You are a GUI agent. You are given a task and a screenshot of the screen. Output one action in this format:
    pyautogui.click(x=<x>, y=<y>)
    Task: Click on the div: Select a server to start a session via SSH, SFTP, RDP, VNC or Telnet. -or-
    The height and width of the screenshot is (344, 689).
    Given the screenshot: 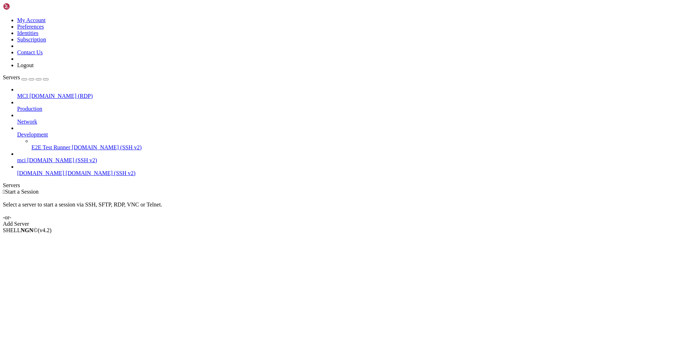 What is the action you would take?
    pyautogui.click(x=345, y=208)
    